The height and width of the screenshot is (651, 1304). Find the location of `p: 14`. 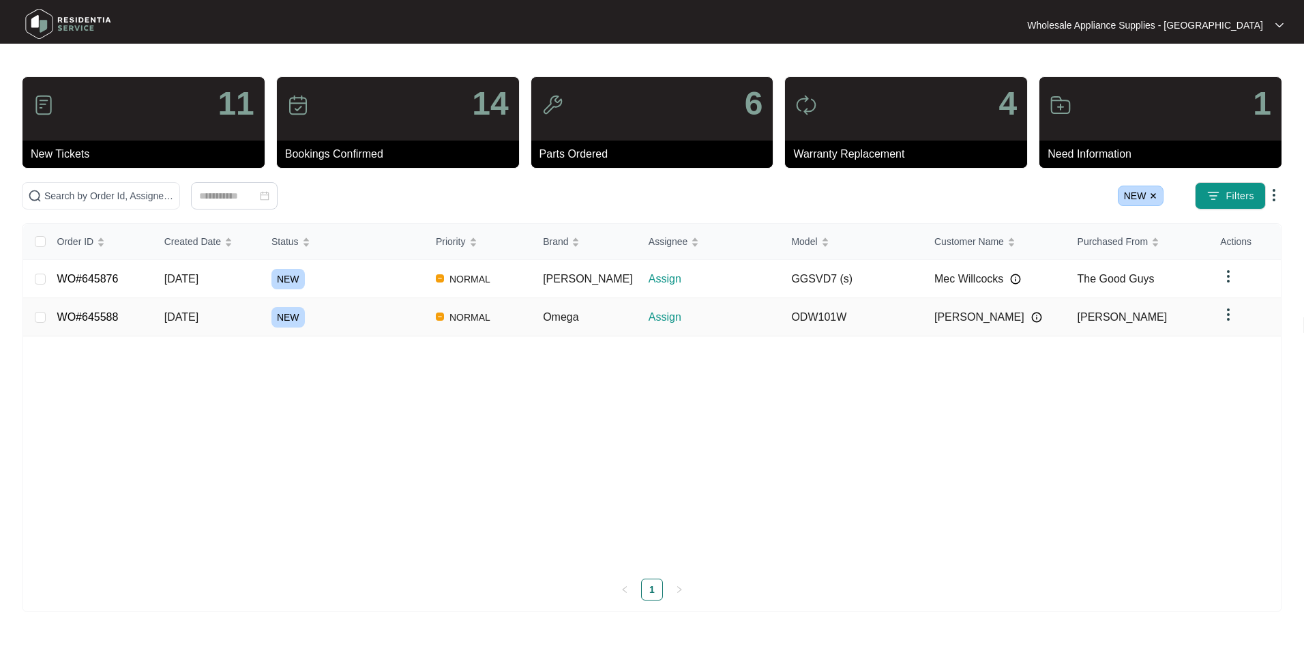

p: 14 is located at coordinates (490, 104).